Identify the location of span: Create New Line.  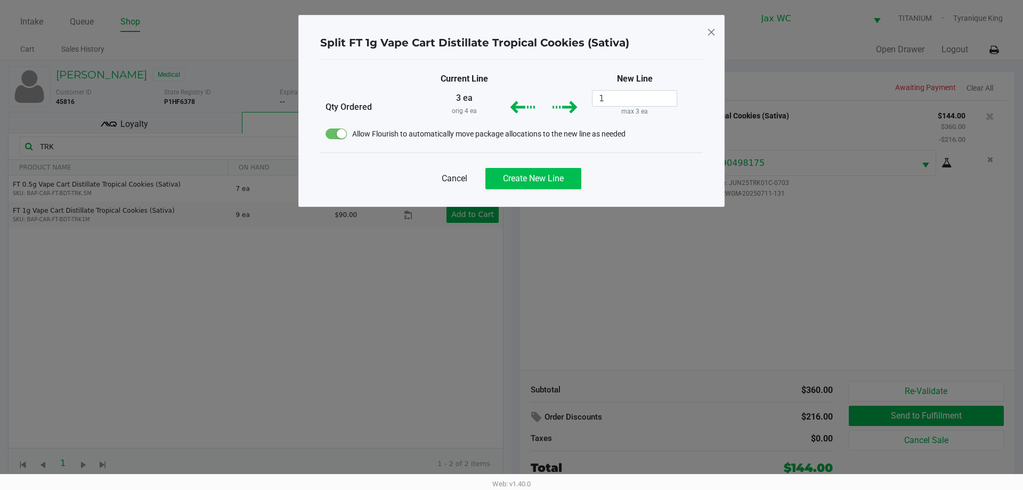
(533, 178).